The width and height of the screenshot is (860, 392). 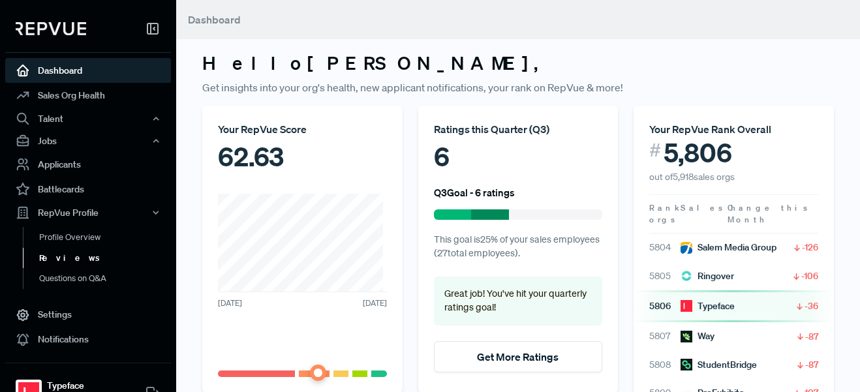 I want to click on img: Ringover, so click(x=686, y=276).